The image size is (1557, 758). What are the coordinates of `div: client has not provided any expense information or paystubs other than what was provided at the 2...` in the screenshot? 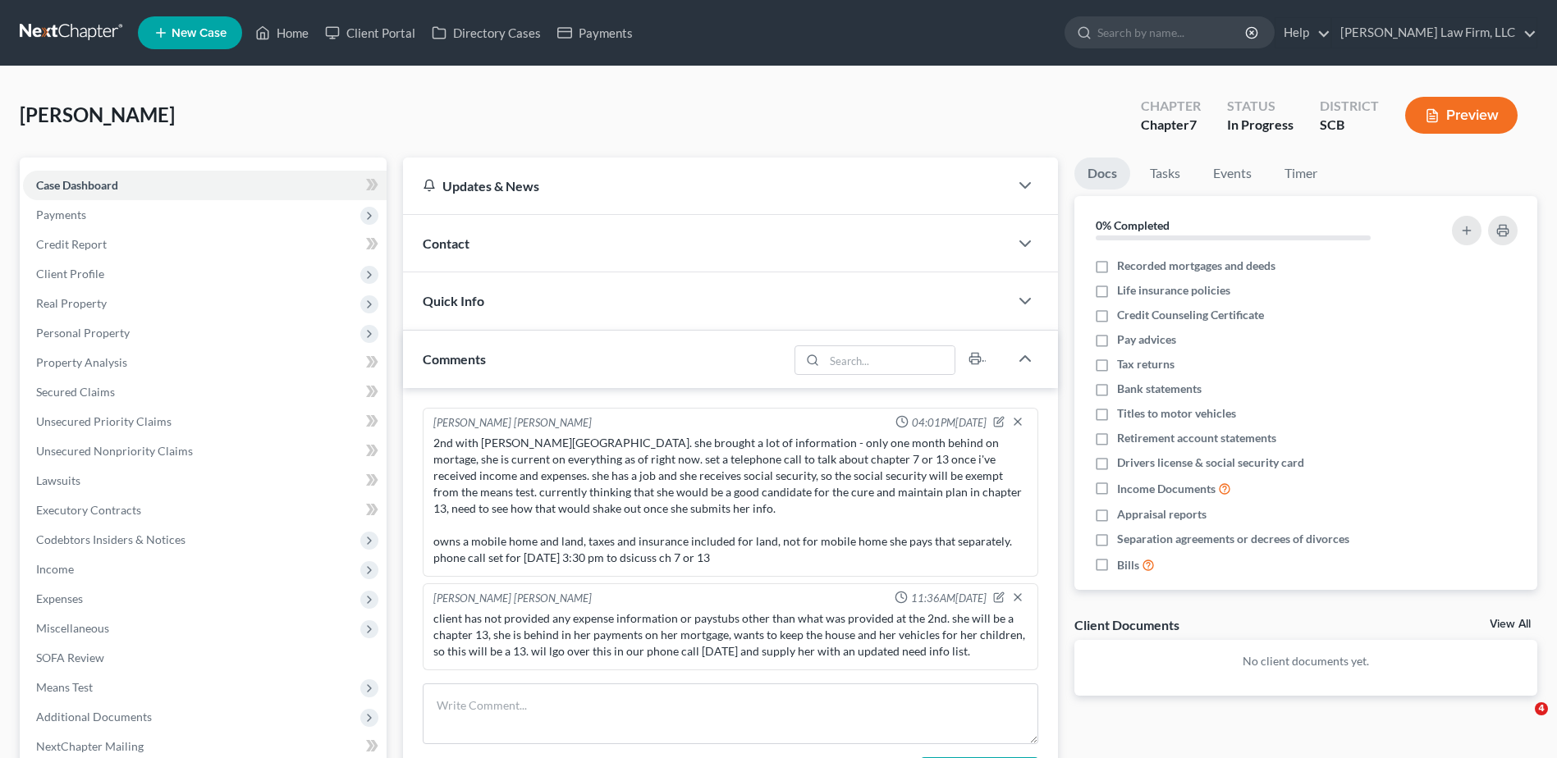 It's located at (731, 635).